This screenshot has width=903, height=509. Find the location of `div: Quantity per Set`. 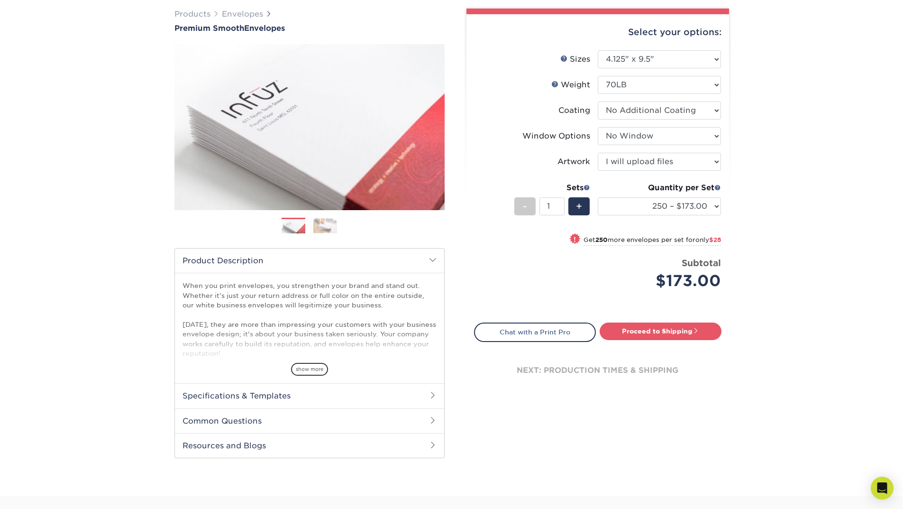

div: Quantity per Set is located at coordinates (659, 188).